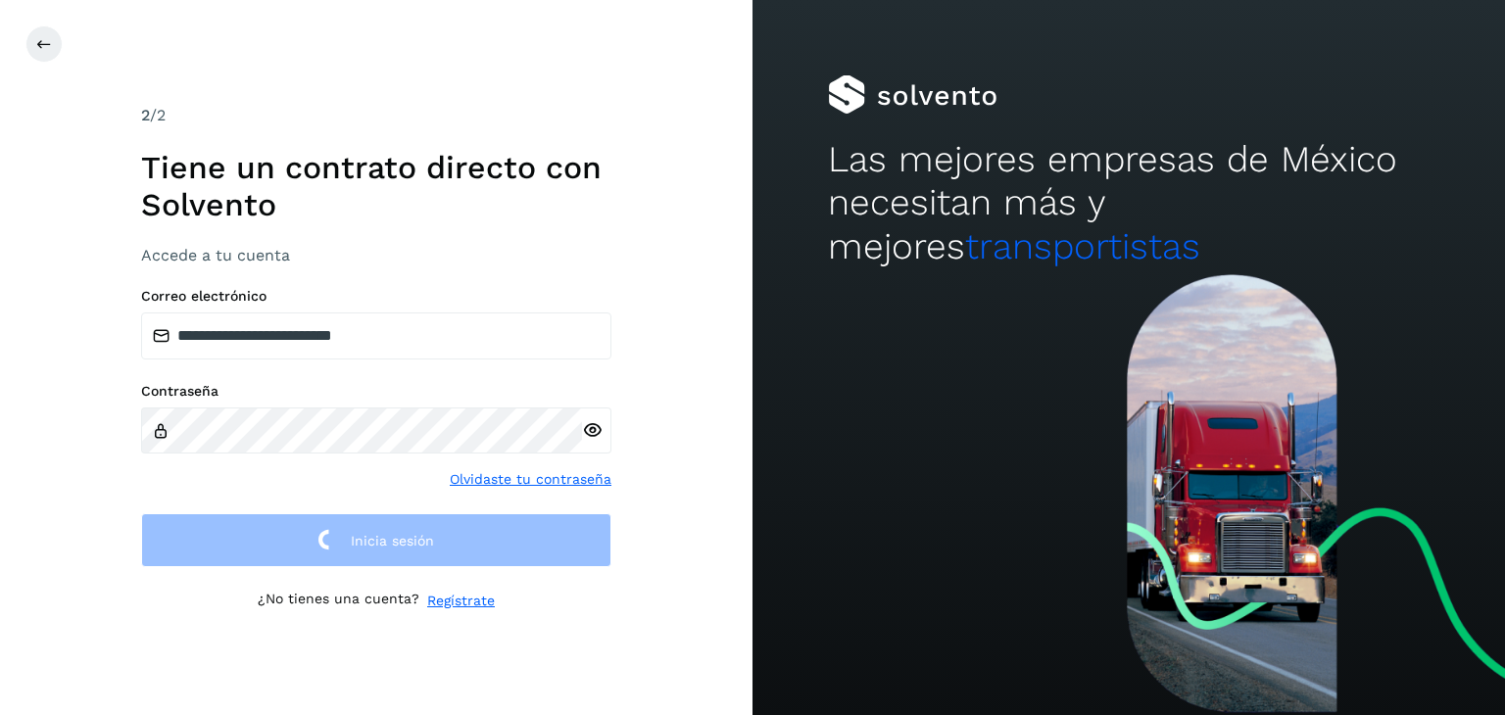  What do you see at coordinates (145, 115) in the screenshot?
I see `span: 2` at bounding box center [145, 115].